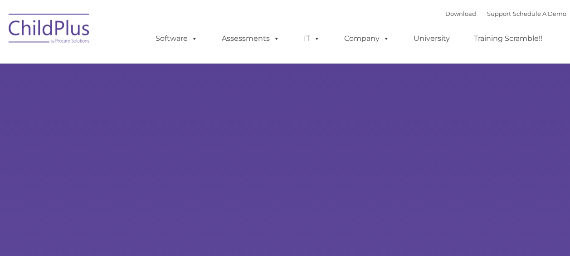  I want to click on img: ChildPlus by Procare Solutions, so click(49, 30).